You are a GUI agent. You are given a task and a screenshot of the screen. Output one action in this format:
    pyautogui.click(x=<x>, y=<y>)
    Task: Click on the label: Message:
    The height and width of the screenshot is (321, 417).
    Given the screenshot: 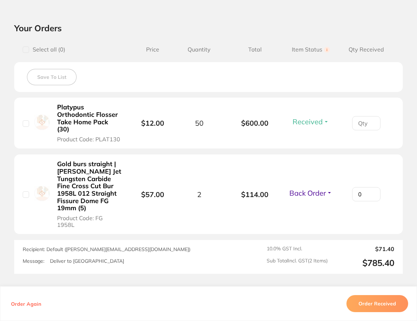 What is the action you would take?
    pyautogui.click(x=33, y=261)
    